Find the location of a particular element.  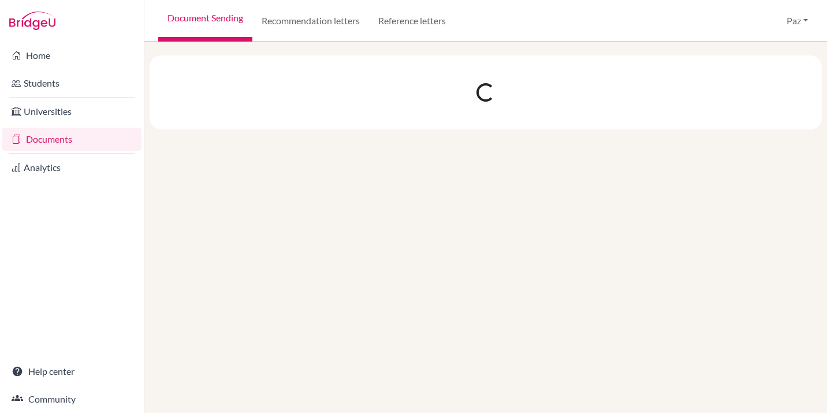

a: Analytics is located at coordinates (72, 167).